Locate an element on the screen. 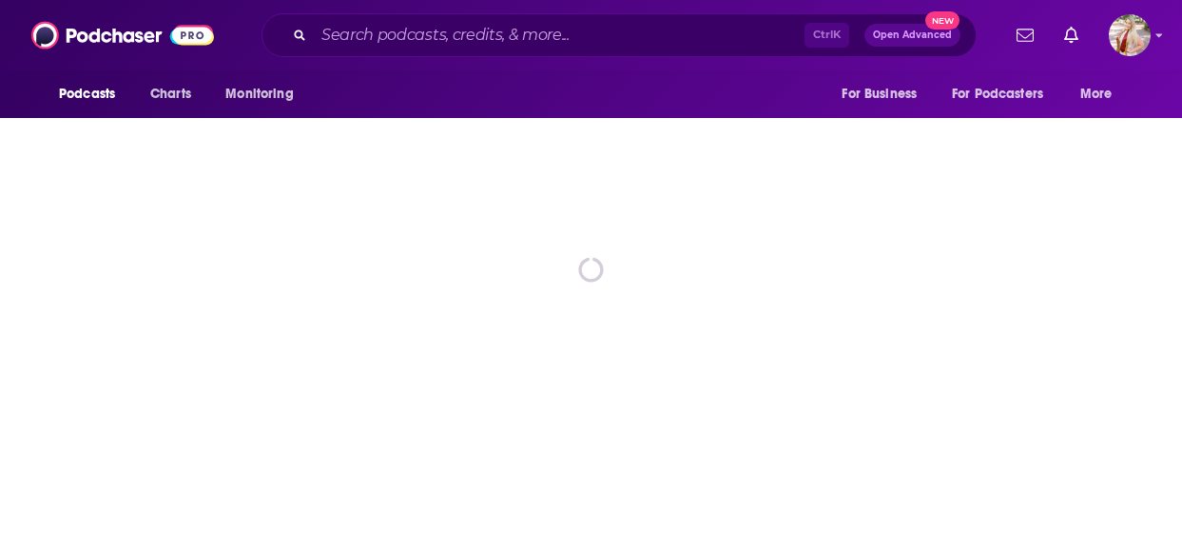  span: Monitoring is located at coordinates (259, 94).